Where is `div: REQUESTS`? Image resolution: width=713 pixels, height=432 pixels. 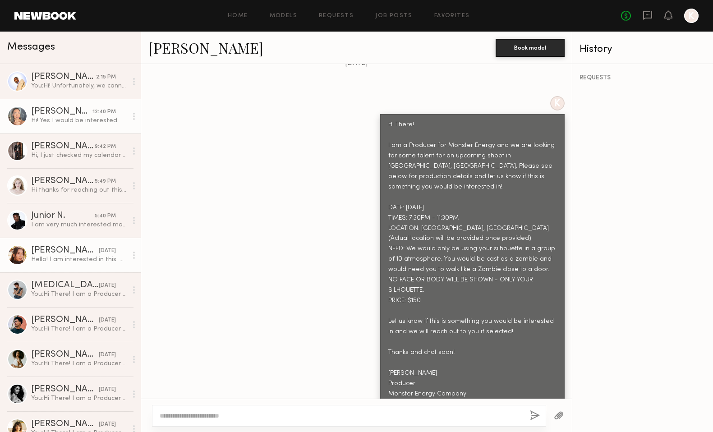 div: REQUESTS is located at coordinates (643, 78).